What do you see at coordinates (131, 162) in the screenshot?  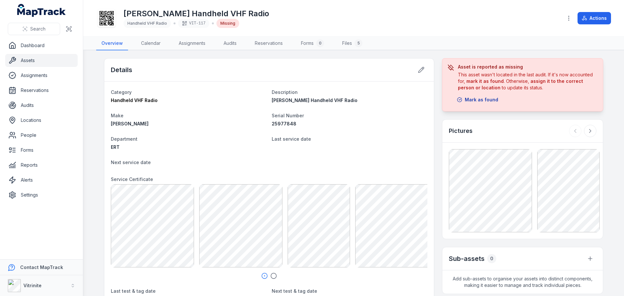 I see `span: Next service date` at bounding box center [131, 162].